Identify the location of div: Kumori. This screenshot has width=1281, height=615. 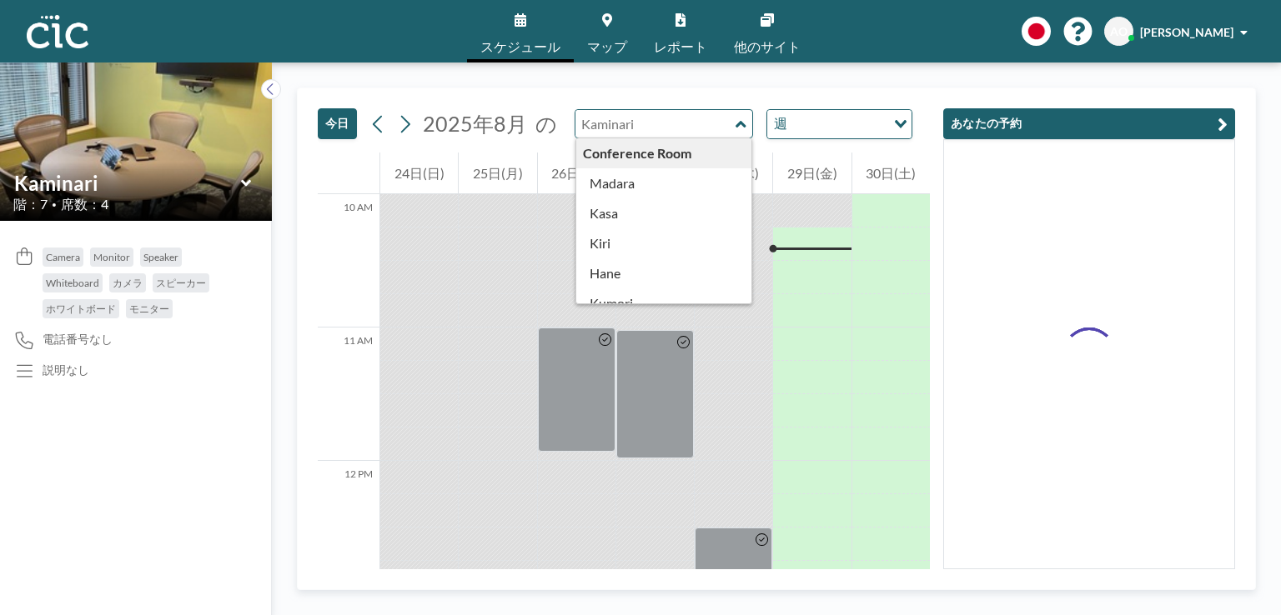
(664, 303).